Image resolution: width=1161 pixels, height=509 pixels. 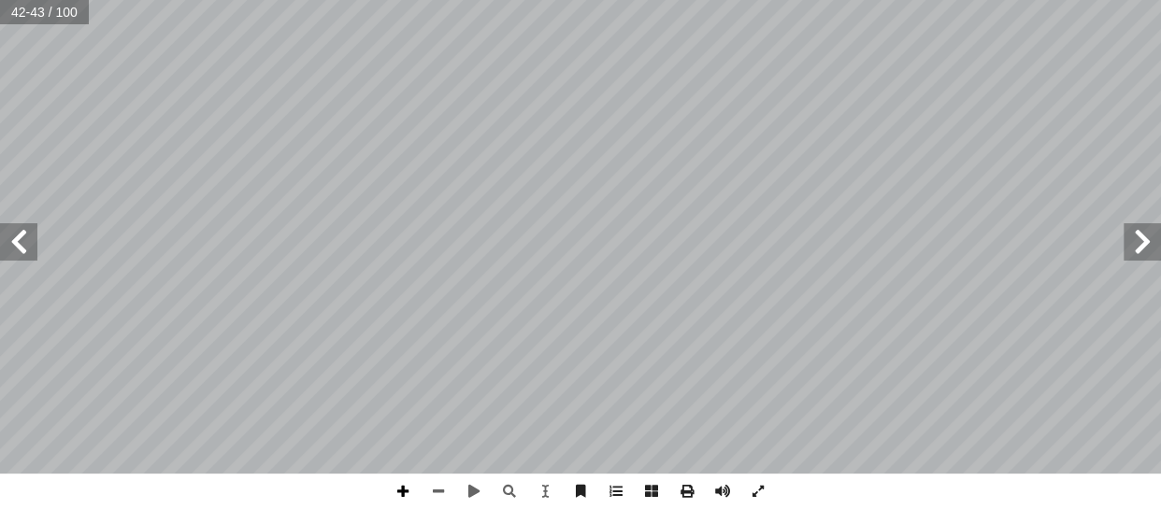 What do you see at coordinates (616, 492) in the screenshot?
I see `span: جدول المحتويات` at bounding box center [616, 492].